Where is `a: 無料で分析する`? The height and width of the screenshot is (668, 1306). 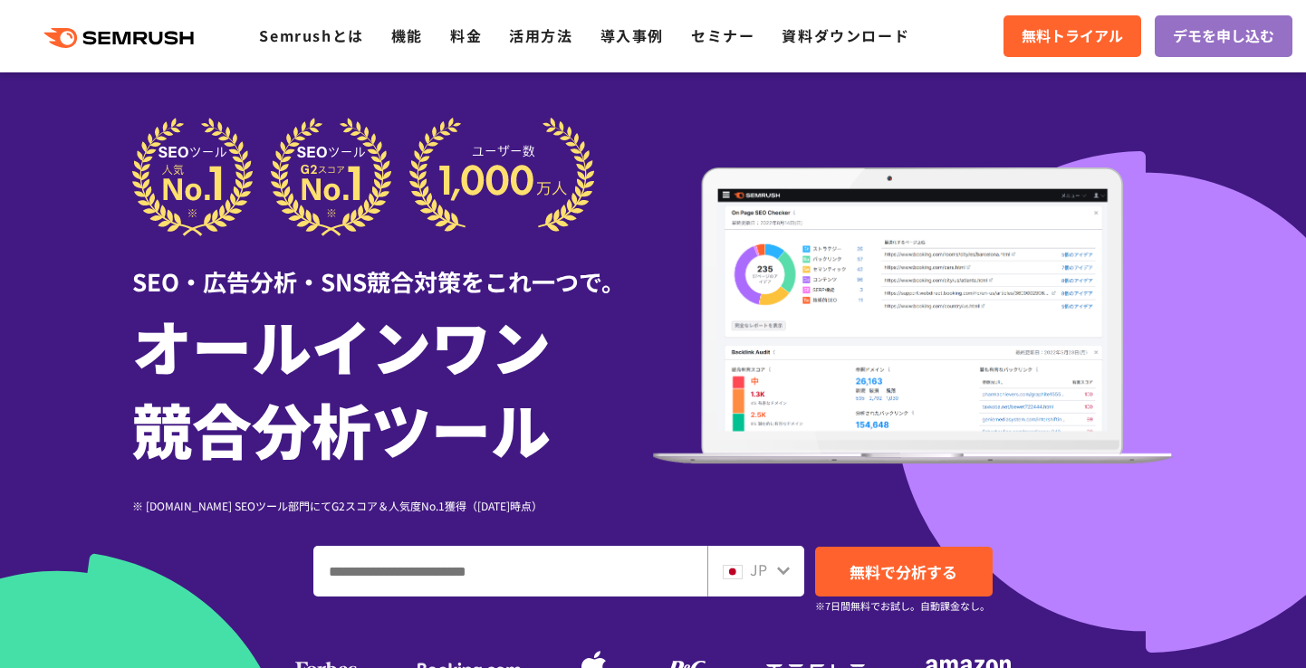
a: 無料で分析する is located at coordinates (904, 571).